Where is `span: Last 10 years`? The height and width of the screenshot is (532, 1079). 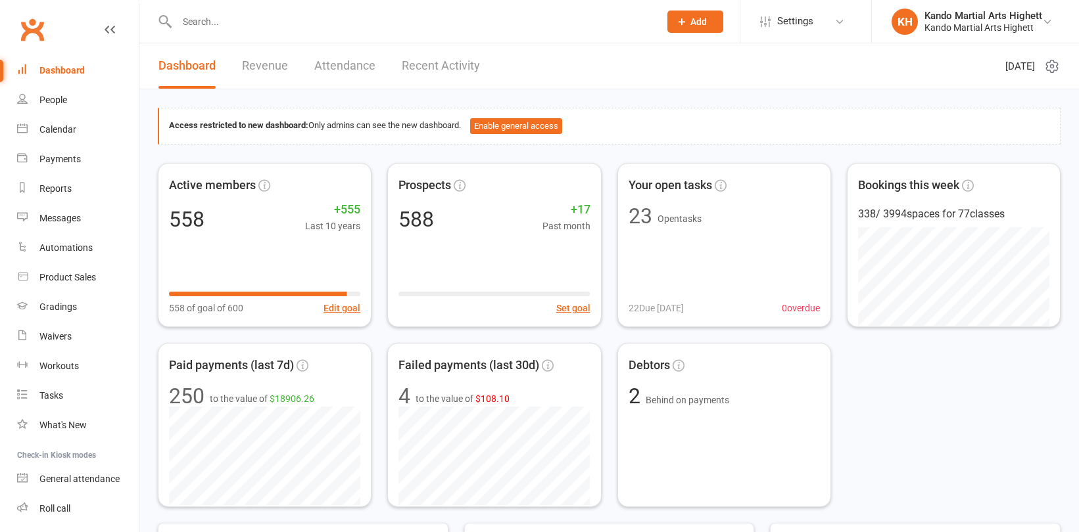
span: Last 10 years is located at coordinates (333, 226).